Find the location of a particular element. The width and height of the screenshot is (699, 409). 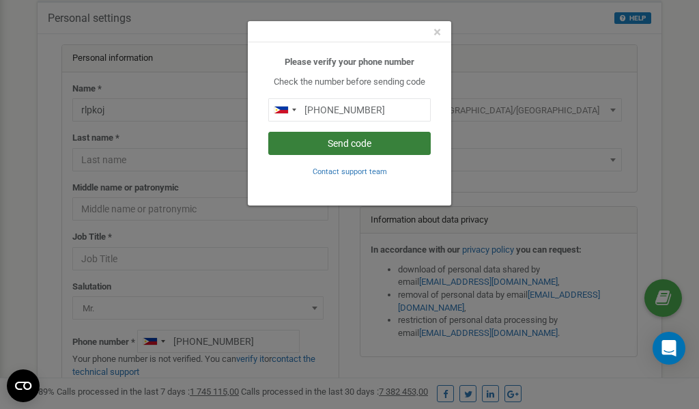

div: Telephone country code is located at coordinates (285, 110).